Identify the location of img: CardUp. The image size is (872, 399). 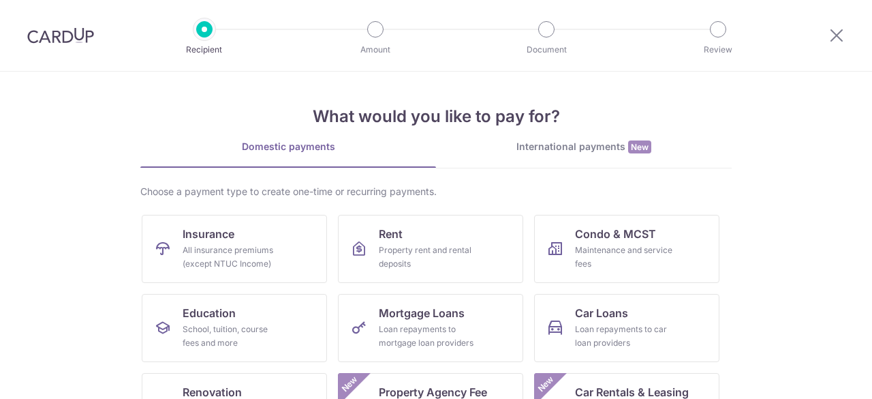
(61, 35).